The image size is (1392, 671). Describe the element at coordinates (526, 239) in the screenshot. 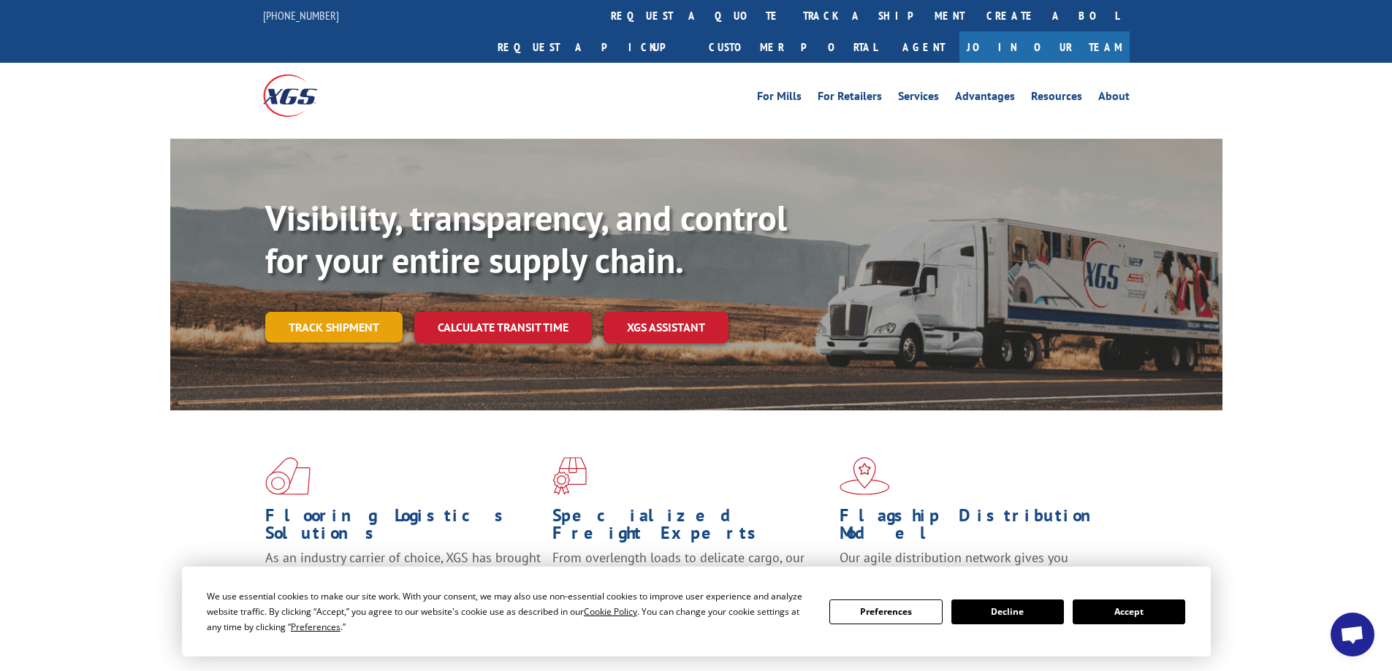

I see `b: Visibility, transparency, and control for your entire supply chain.` at that location.